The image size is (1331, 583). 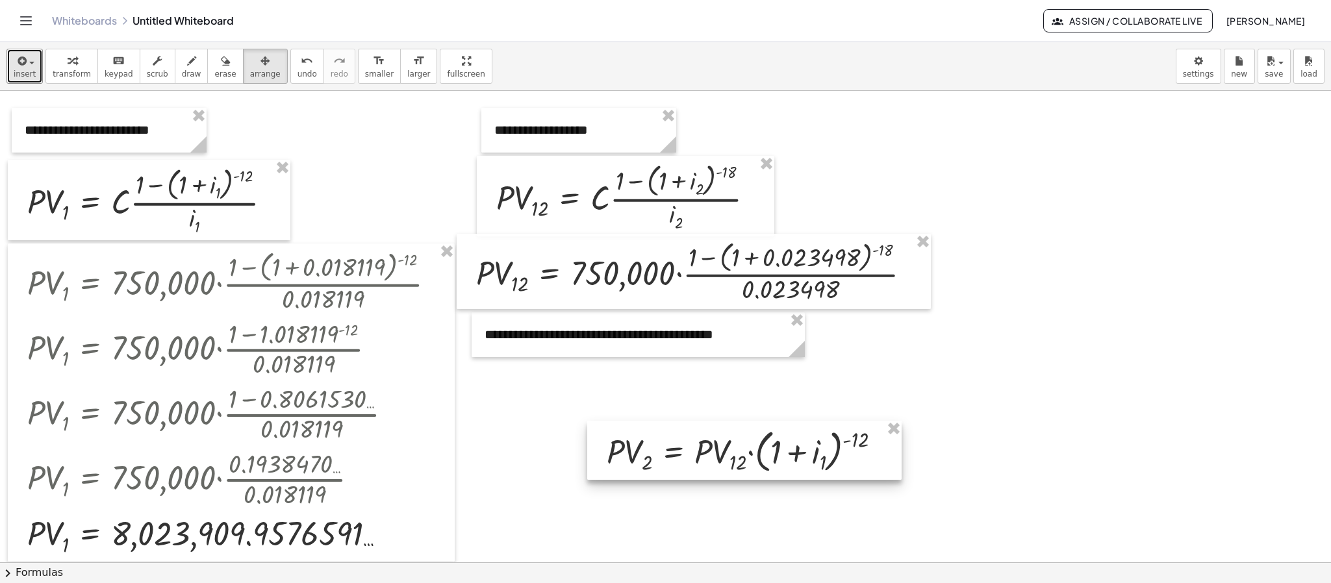 I want to click on span: erase, so click(x=225, y=74).